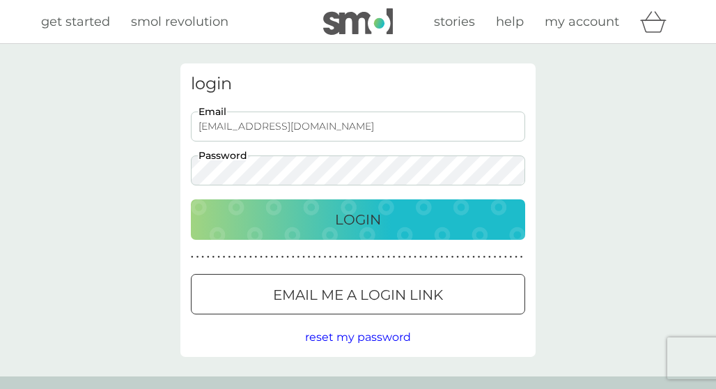  I want to click on p: Login, so click(358, 219).